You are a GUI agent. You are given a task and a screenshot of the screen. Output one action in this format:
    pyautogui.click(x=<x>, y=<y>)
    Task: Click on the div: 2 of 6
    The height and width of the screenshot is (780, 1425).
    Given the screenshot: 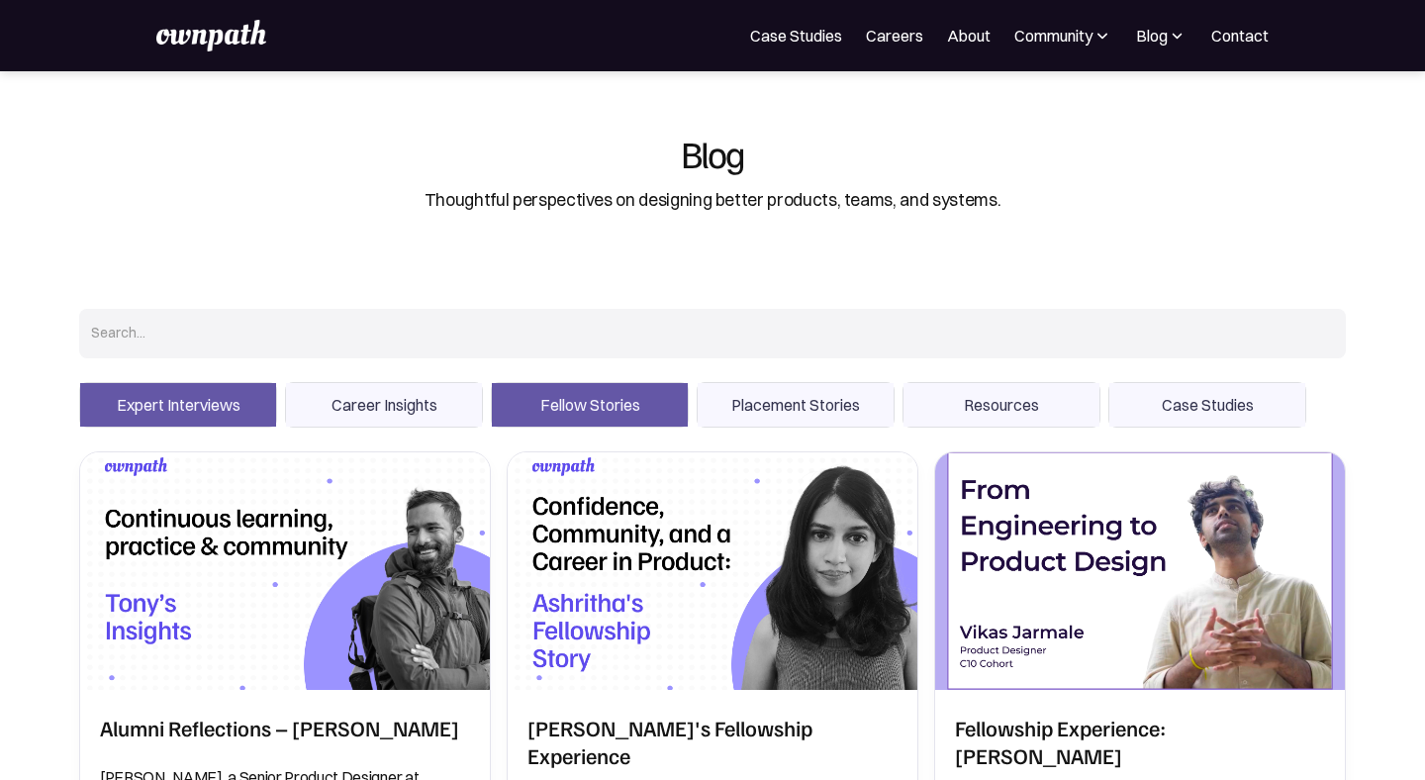 What is the action you would take?
    pyautogui.click(x=384, y=405)
    